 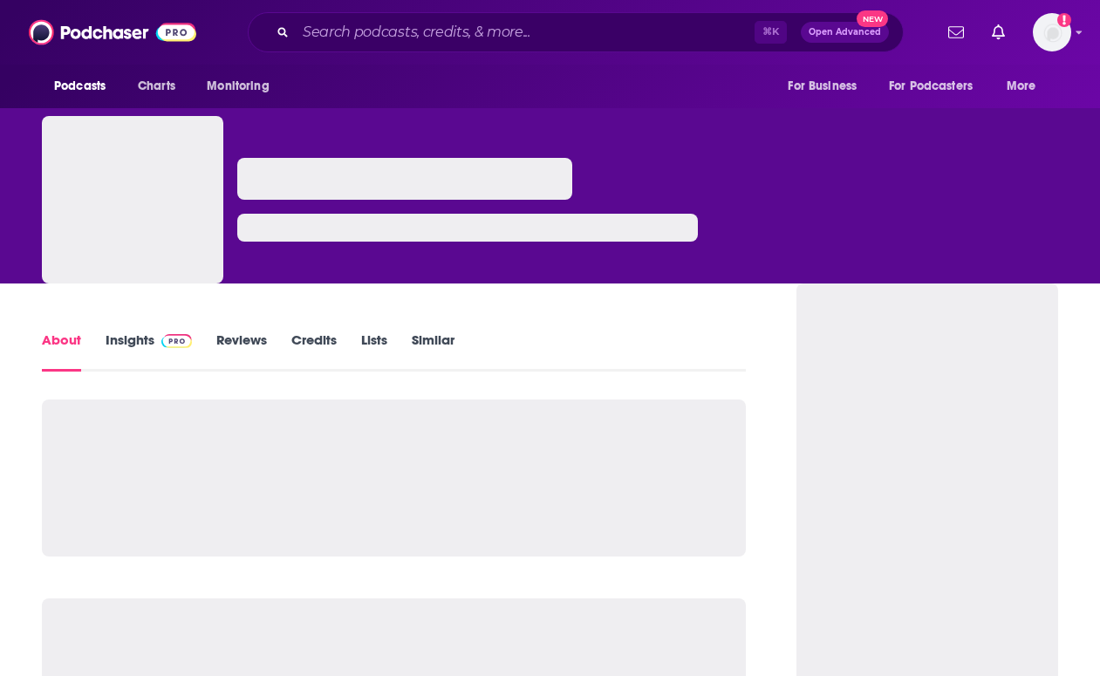 What do you see at coordinates (374, 351) in the screenshot?
I see `a: Lists` at bounding box center [374, 351].